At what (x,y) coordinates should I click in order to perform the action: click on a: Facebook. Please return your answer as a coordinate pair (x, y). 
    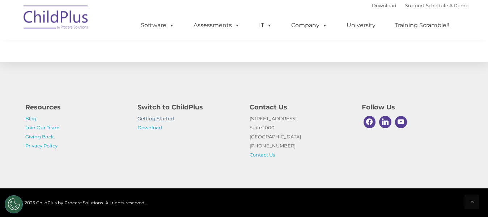
    Looking at the image, I should click on (370, 122).